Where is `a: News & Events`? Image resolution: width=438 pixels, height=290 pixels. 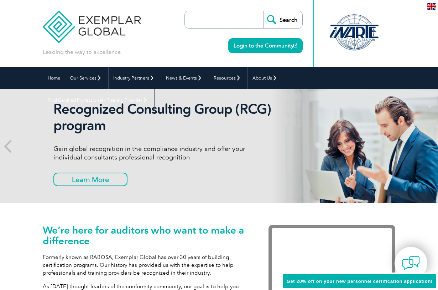 a: News & Events is located at coordinates (185, 78).